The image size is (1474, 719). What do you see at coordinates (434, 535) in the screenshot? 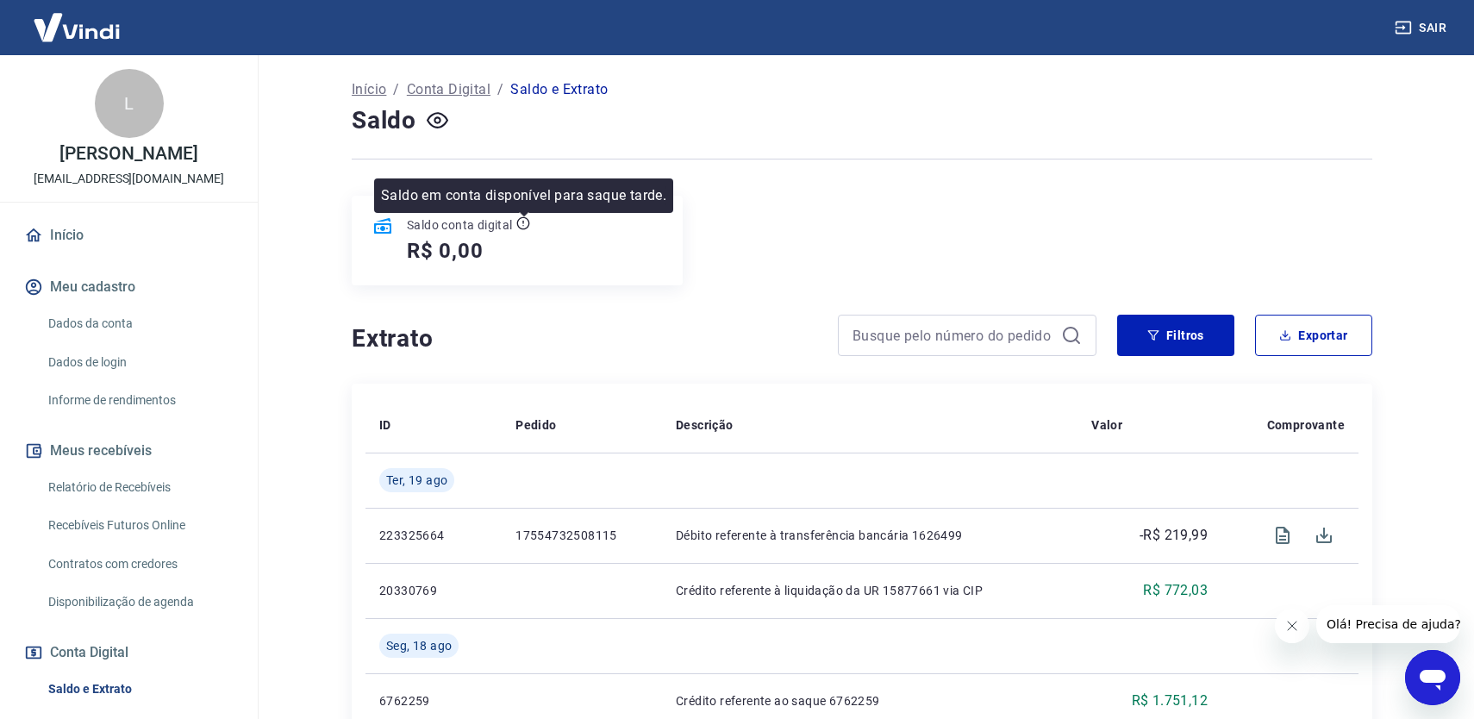
I see `p: 223325664` at bounding box center [434, 535].